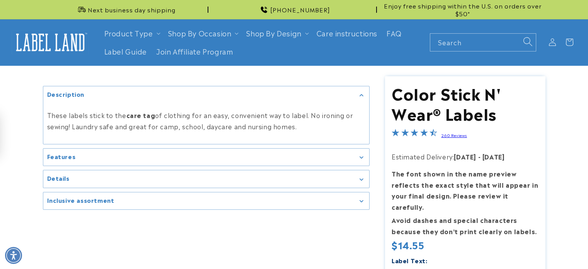 This screenshot has height=269, width=588. What do you see at coordinates (131, 33) in the screenshot?
I see `summary: Product Type` at bounding box center [131, 33].